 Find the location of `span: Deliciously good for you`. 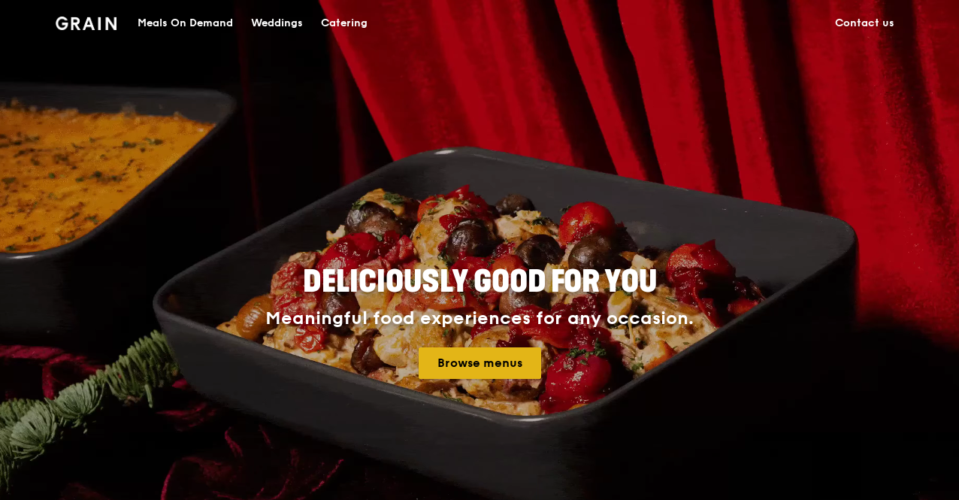

span: Deliciously good for you is located at coordinates (480, 282).